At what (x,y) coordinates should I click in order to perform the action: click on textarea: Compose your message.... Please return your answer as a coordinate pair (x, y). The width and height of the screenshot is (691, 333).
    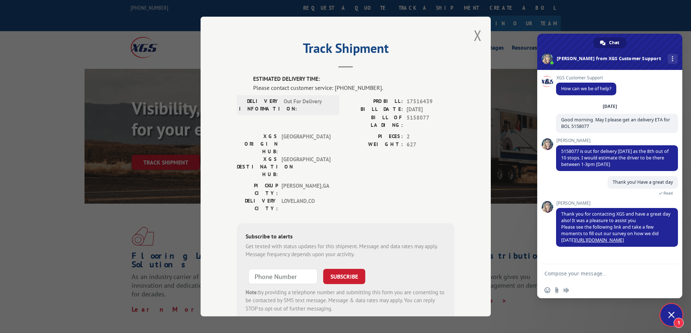
    Looking at the image, I should click on (602, 274).